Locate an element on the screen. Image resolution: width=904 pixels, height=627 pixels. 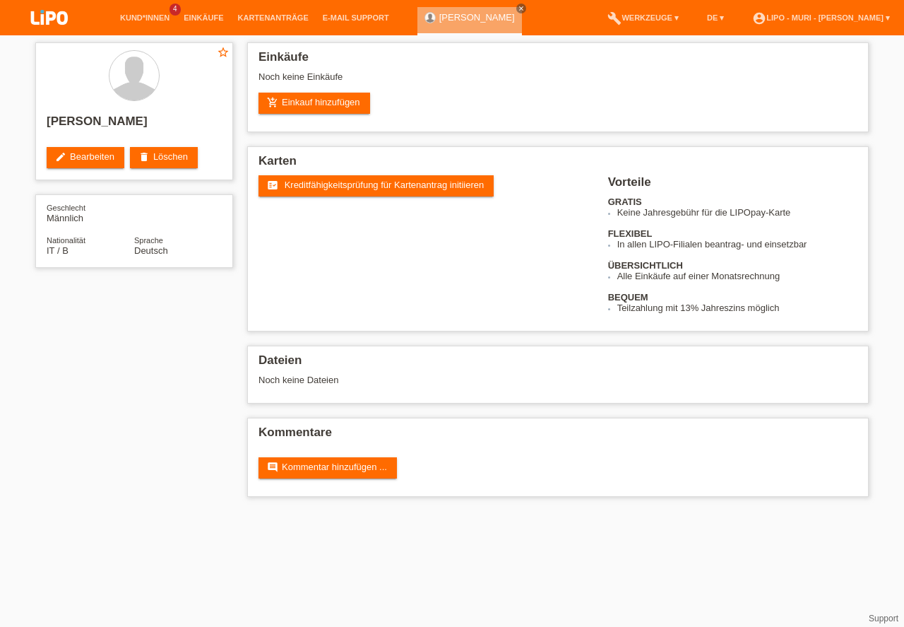
b: BEQUEM is located at coordinates (628, 297).